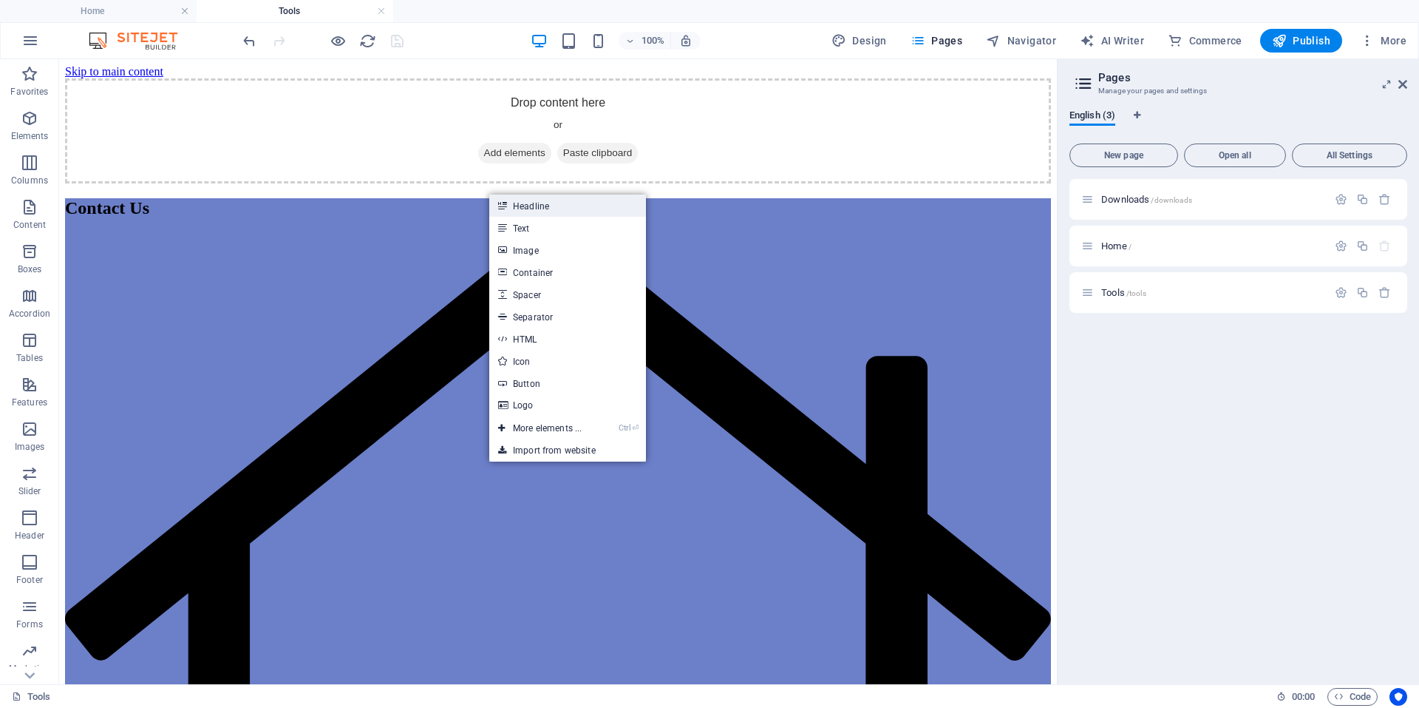 This screenshot has width=1419, height=708. Describe the element at coordinates (1296, 696) in the screenshot. I see `h6: Session time` at that location.